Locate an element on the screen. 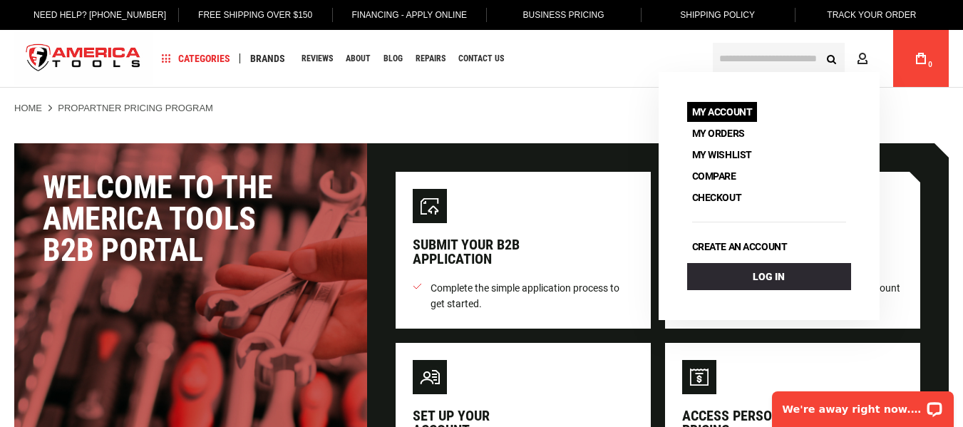 The height and width of the screenshot is (427, 963). span: Repairs is located at coordinates (431, 58).